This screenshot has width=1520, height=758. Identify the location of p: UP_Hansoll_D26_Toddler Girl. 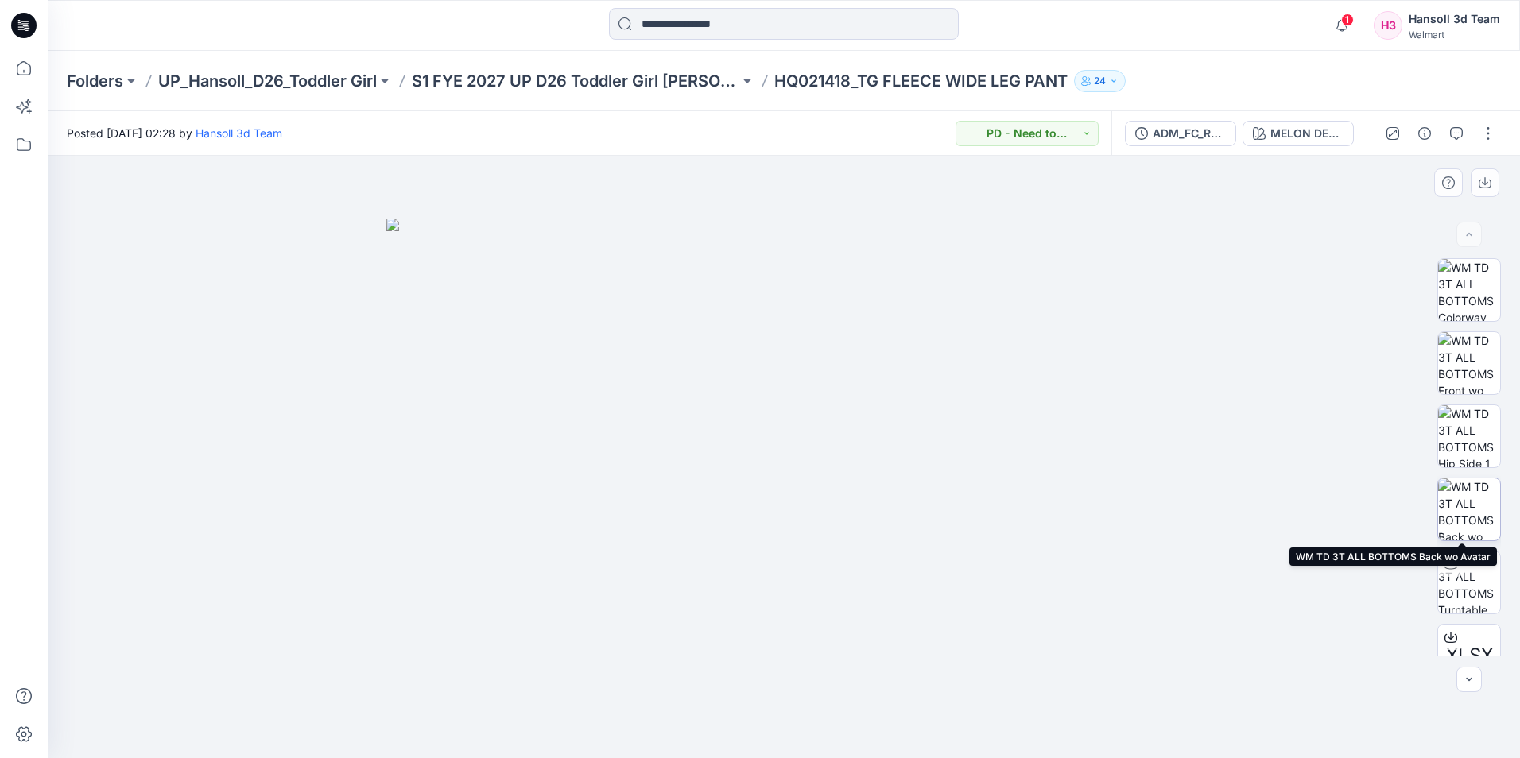
(267, 81).